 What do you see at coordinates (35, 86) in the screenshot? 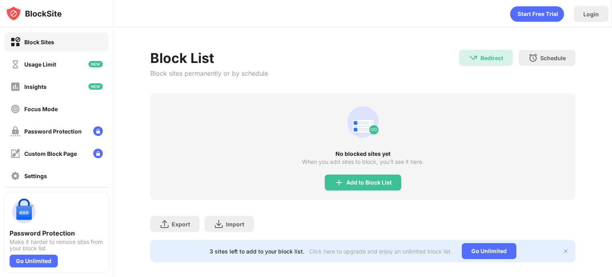
I see `div: Insights` at bounding box center [35, 86].